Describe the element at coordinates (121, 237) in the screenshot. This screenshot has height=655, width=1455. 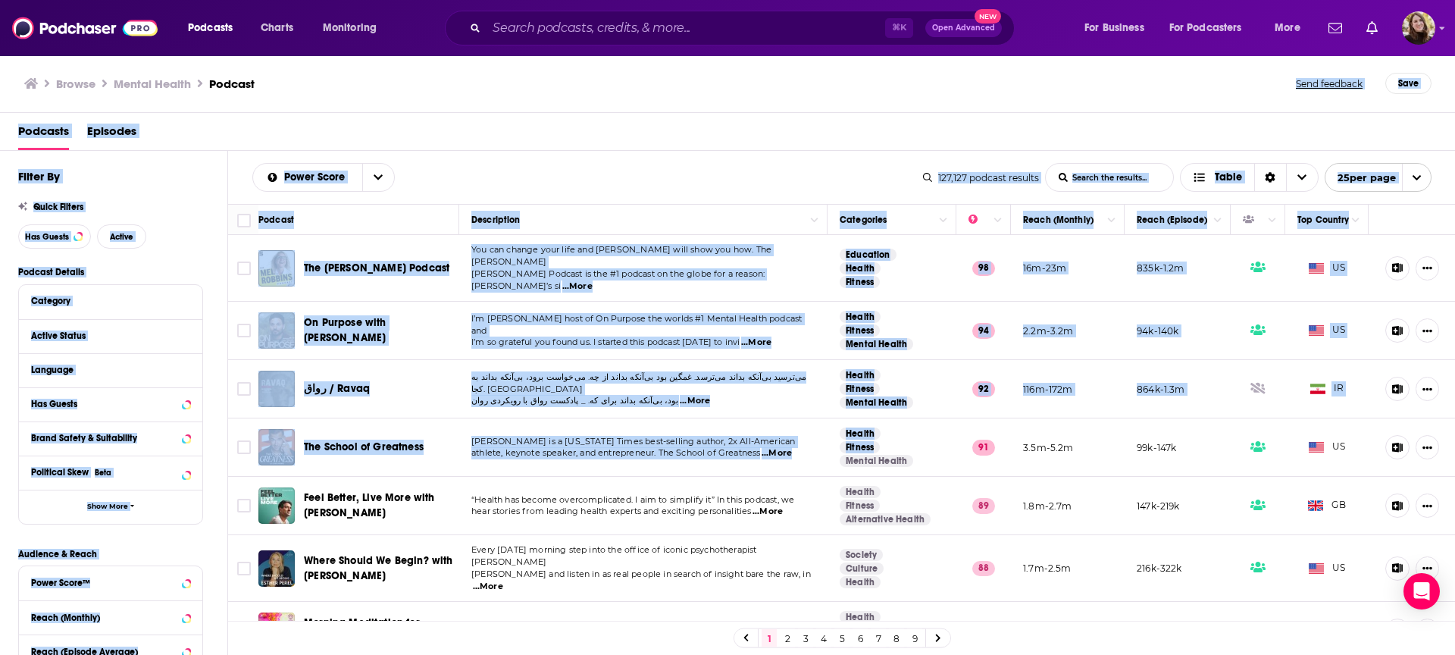
I see `button: Active` at that location.